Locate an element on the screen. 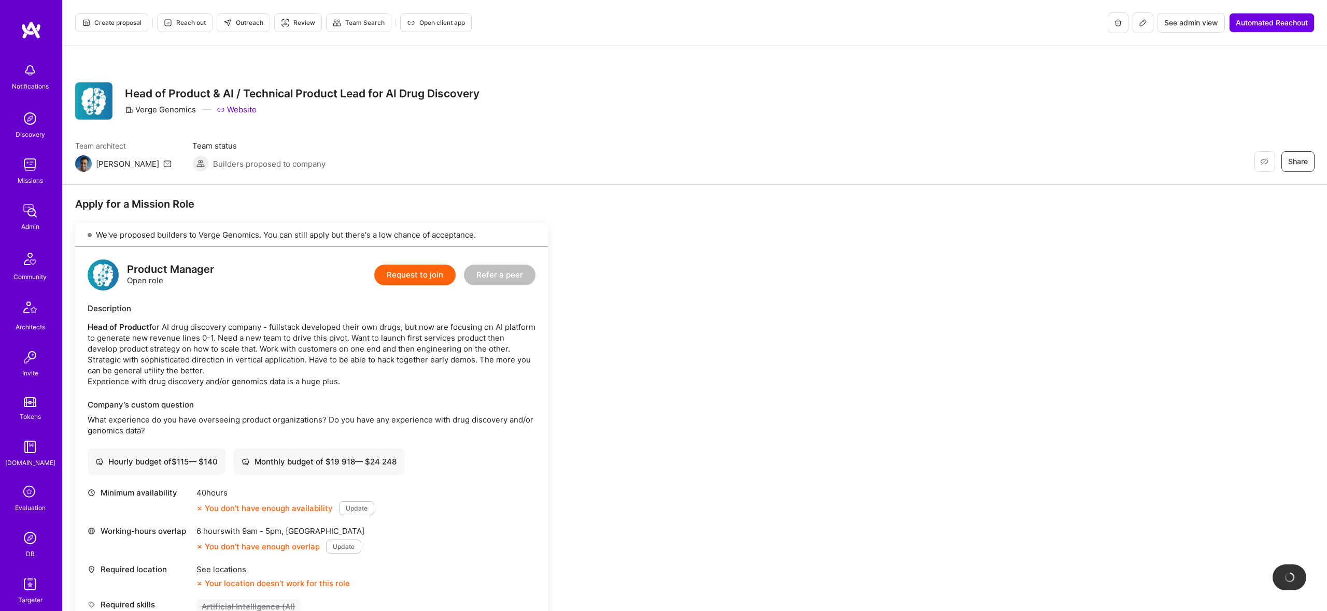 The height and width of the screenshot is (611, 1327). i: icon World is located at coordinates (91, 531).